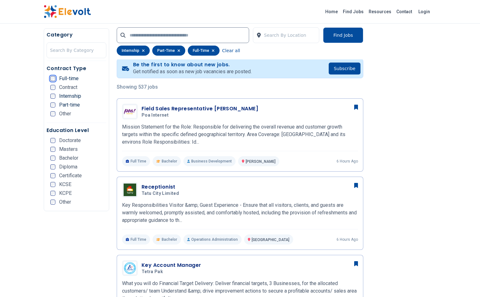 This screenshot has width=480, height=297. Describe the element at coordinates (240, 135) in the screenshot. I see `p: Mission Statement for the Role: Responsible for delivering the overall revenue and customer growt...` at that location.